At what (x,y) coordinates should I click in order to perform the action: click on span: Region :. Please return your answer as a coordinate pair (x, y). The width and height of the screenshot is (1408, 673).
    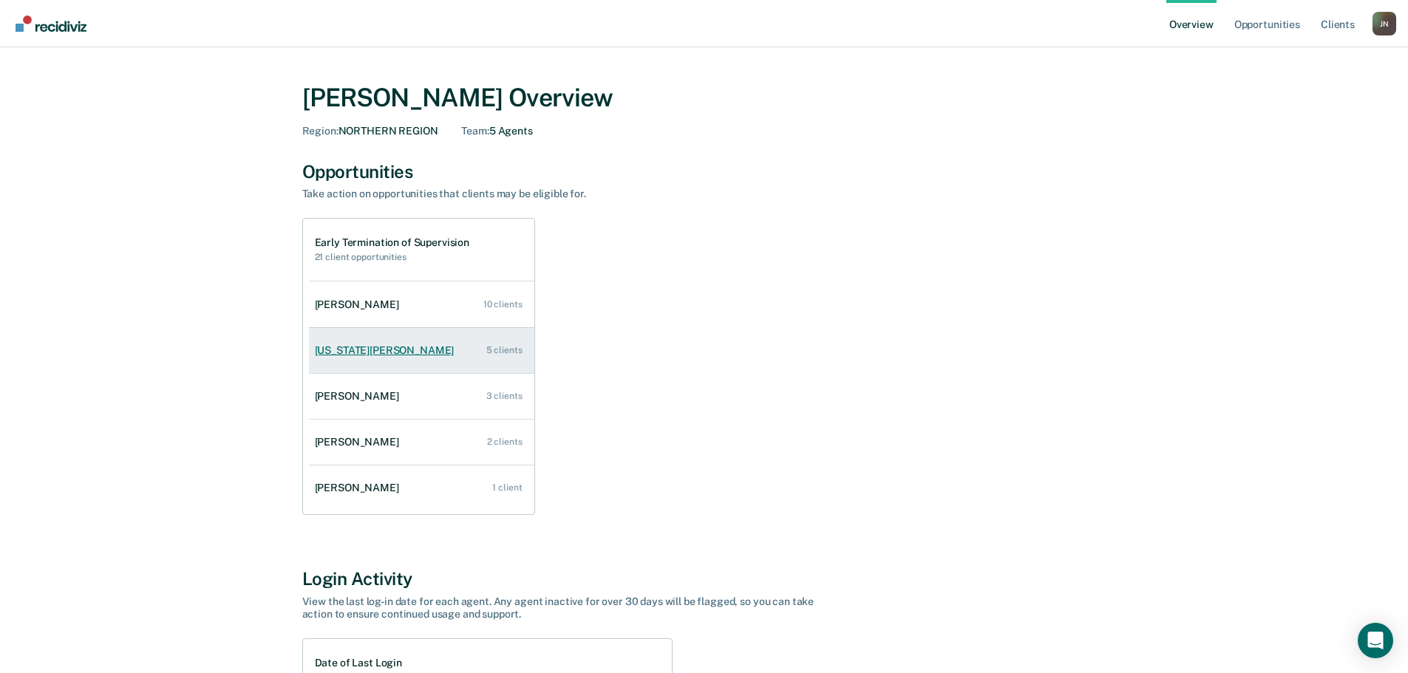
    Looking at the image, I should click on (320, 131).